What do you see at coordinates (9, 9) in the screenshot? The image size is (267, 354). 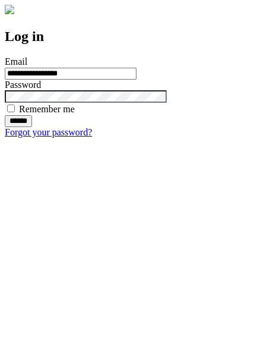 I see `img: logo-4e3dc11c47720685a147b03b5a06dd966a58ff35d612b21f08c02c0306f2b779.png` at bounding box center [9, 9].